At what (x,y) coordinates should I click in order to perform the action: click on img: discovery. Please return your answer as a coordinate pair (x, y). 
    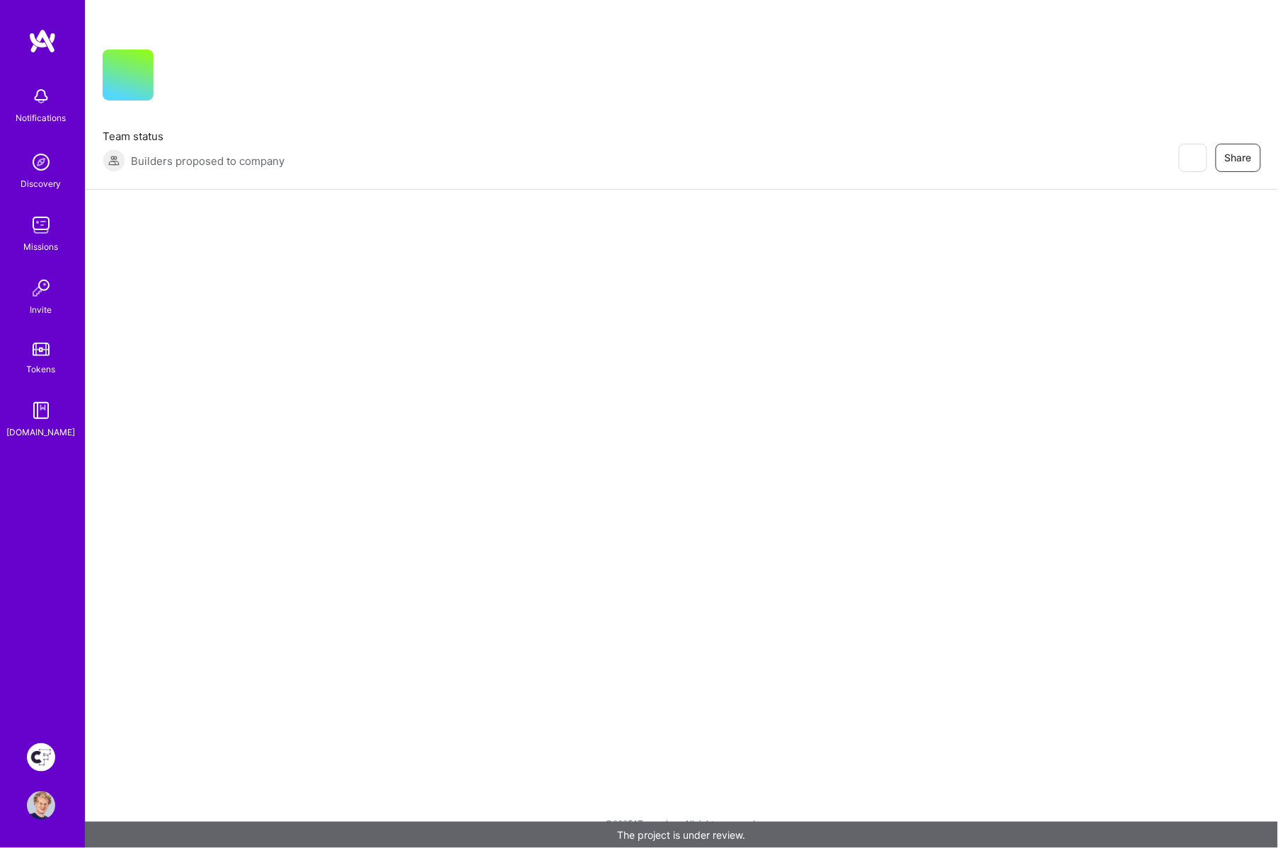
    Looking at the image, I should click on (41, 162).